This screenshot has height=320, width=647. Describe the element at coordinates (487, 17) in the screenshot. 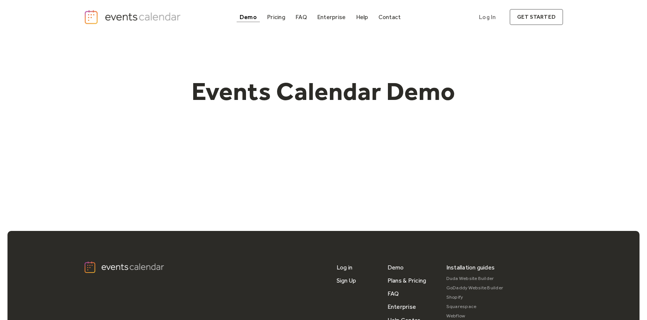

I see `a: Log In` at that location.